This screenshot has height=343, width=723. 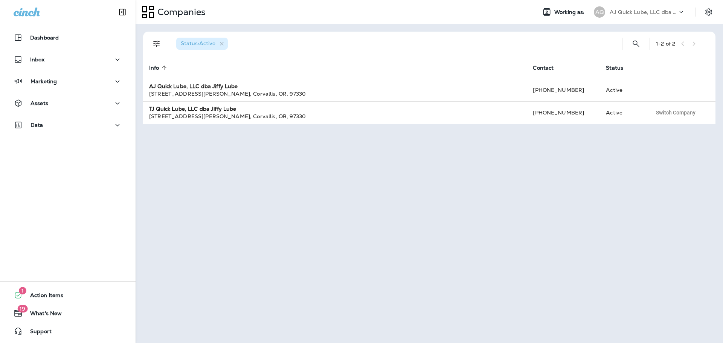 I want to click on button: Filters, so click(x=157, y=44).